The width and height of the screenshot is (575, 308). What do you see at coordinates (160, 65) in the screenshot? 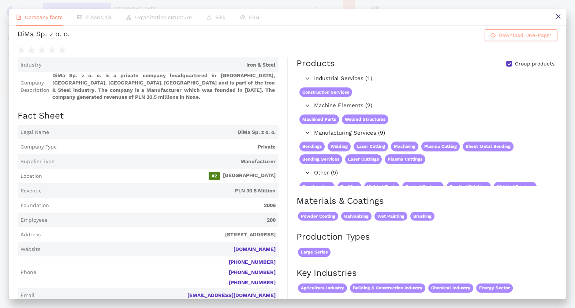
I see `span: Iron & Steel` at bounding box center [160, 65].